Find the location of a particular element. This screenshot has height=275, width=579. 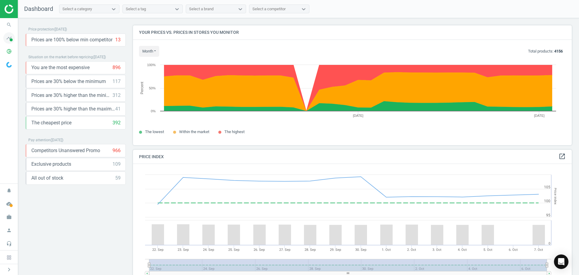

span: Exclusive products is located at coordinates (51, 164).